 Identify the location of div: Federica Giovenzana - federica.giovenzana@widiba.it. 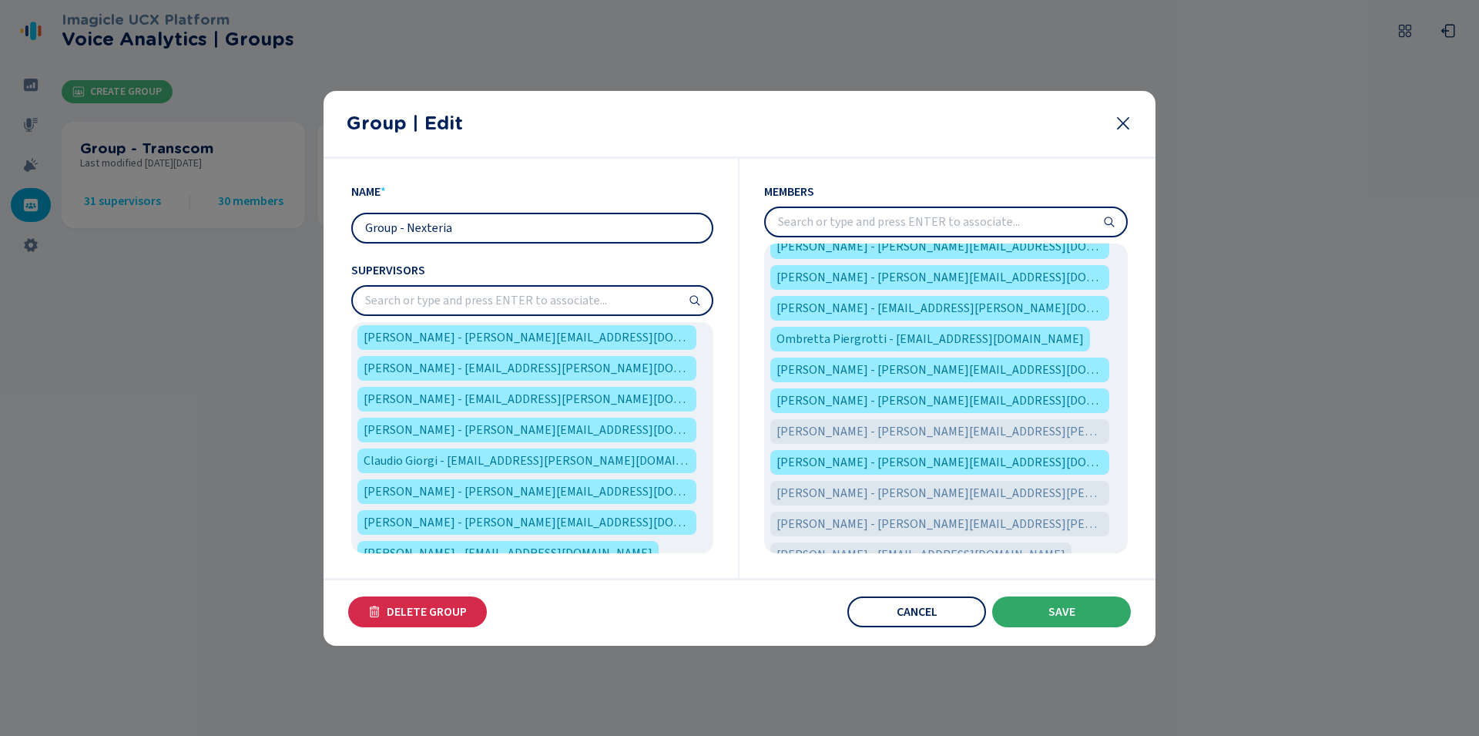
(508, 553).